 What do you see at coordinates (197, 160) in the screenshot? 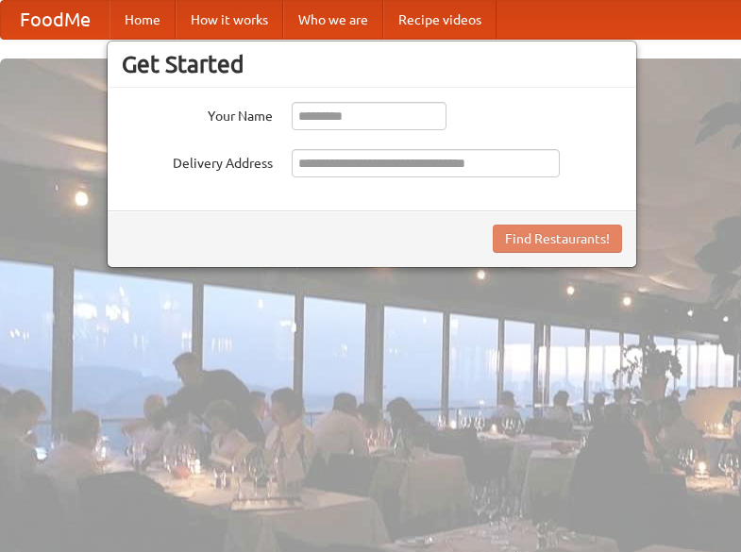
I see `label: Delivery Address` at bounding box center [197, 160].